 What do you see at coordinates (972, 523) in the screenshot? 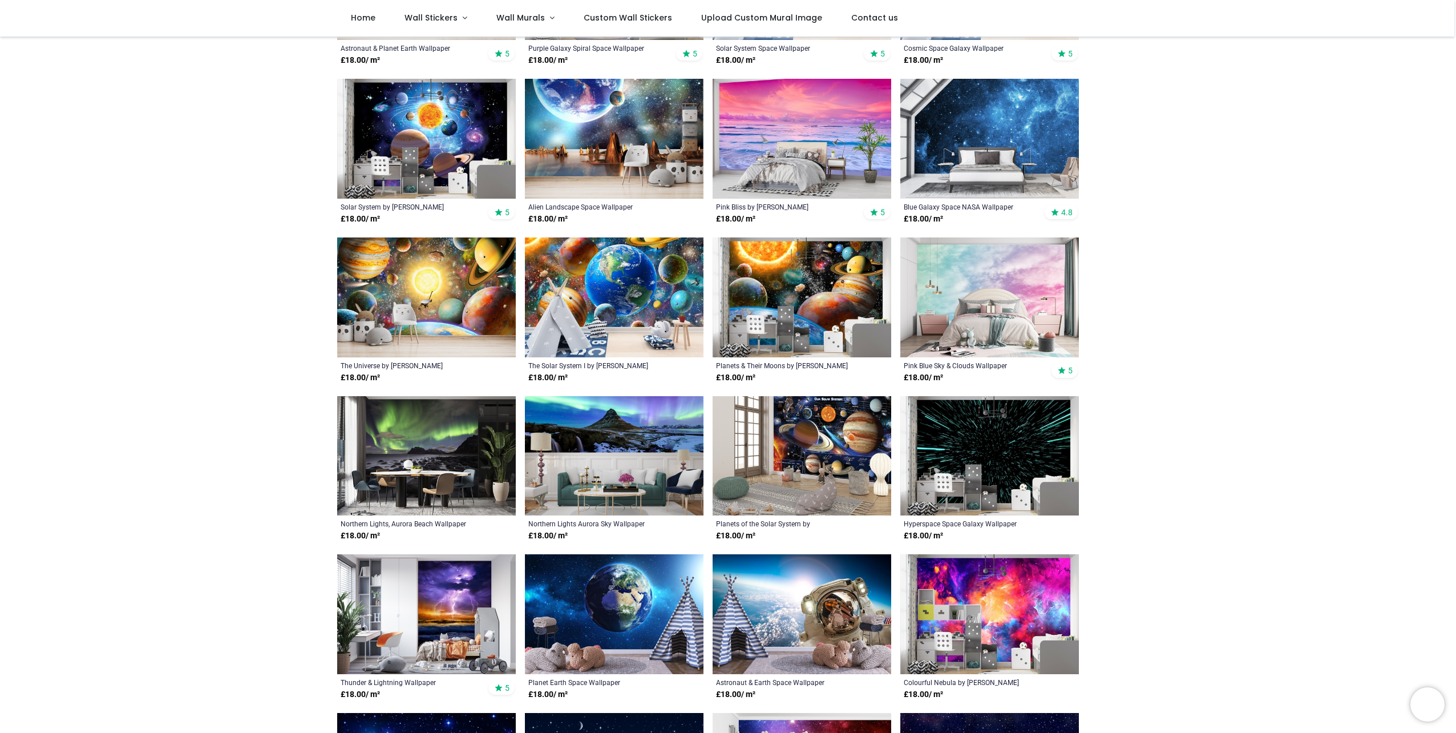
I see `div: Hyperspace Space Galaxy Wallpaper` at bounding box center [972, 523].